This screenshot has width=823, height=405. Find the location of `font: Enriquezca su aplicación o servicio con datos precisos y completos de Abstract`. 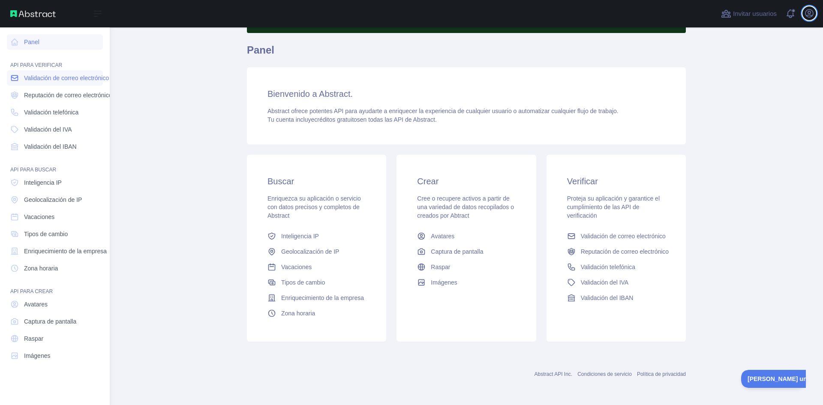

font: Enriquezca su aplicación o servicio con datos precisos y completos de Abstract is located at coordinates (314, 207).